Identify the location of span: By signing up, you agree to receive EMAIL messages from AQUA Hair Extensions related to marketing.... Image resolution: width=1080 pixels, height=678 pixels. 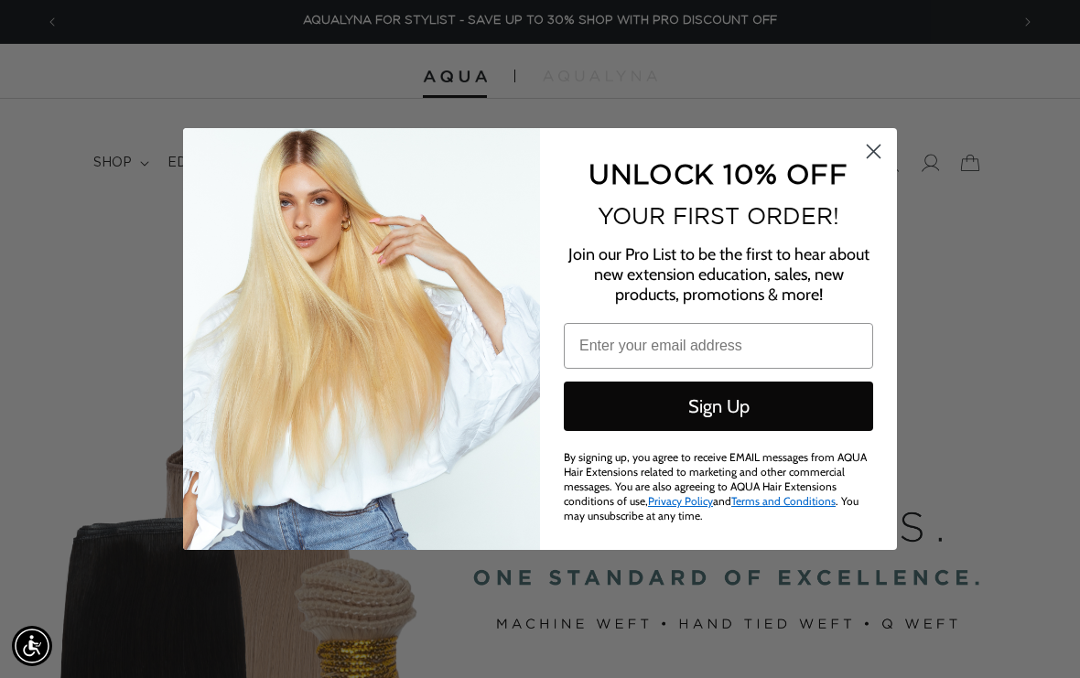
(715, 486).